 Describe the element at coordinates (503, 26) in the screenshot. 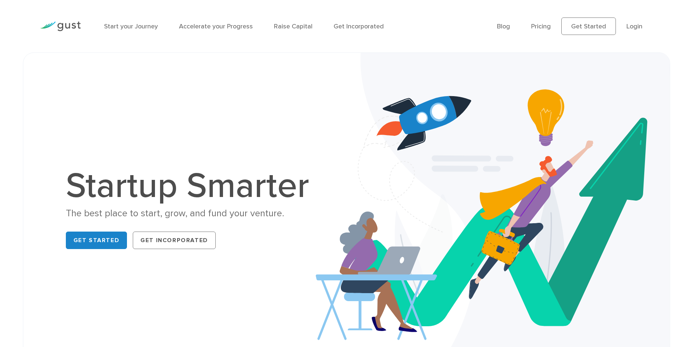

I see `a: Blog` at that location.